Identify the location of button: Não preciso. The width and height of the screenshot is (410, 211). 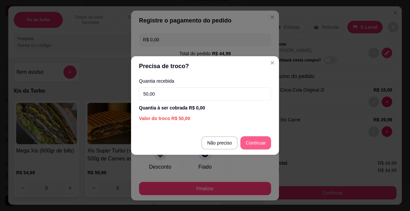
(220, 143).